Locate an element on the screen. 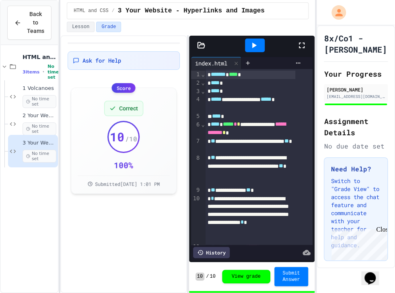 The width and height of the screenshot is (395, 293). div: 10 is located at coordinates (196, 219).